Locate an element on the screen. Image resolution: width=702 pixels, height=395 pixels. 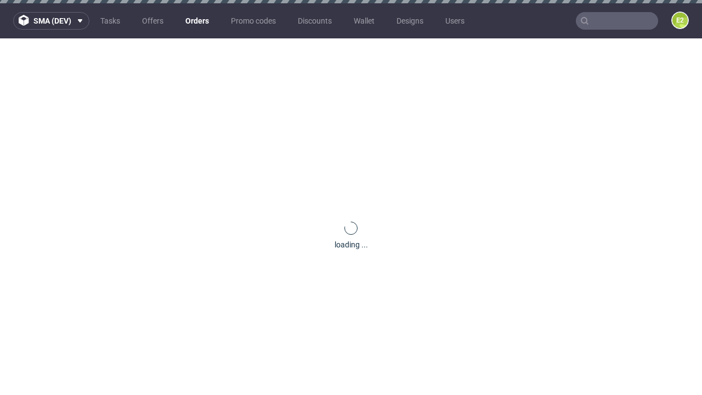
a: Offers is located at coordinates (153, 21).